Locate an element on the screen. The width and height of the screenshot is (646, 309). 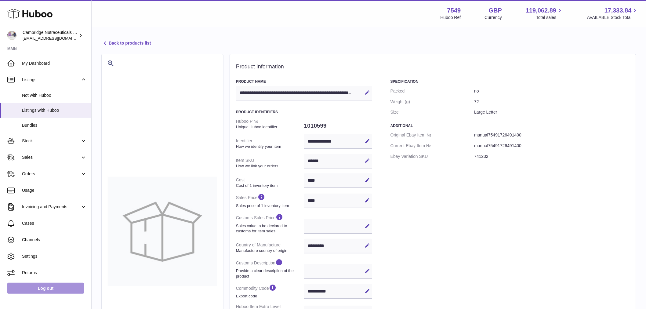
h3: Product Identifiers is located at coordinates (304, 112).